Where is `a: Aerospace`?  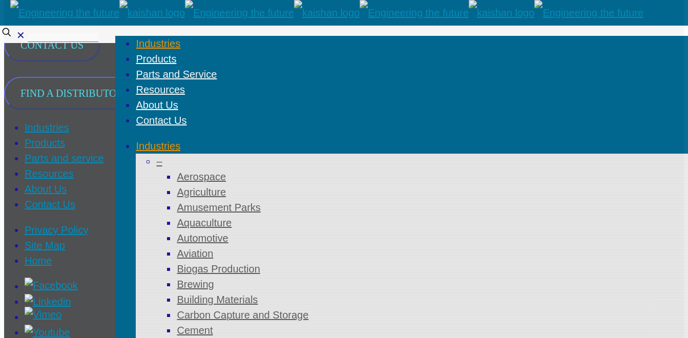 a: Aerospace is located at coordinates (201, 177).